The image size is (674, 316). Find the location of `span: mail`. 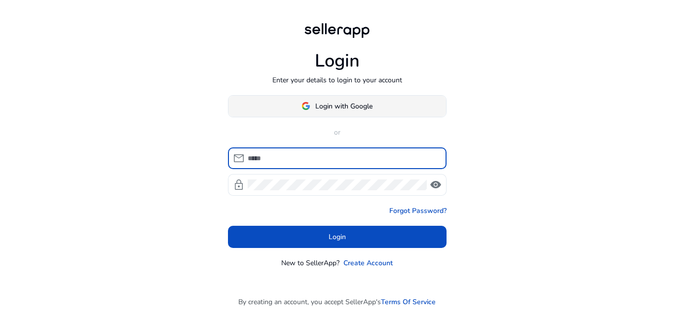

span: mail is located at coordinates (239, 158).